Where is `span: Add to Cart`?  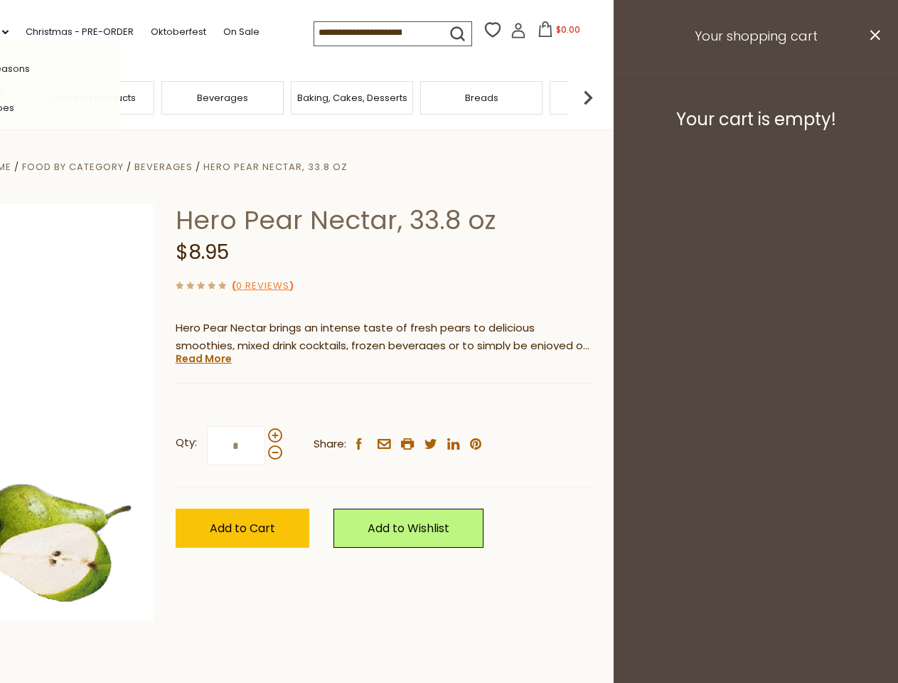 span: Add to Cart is located at coordinates (243, 528).